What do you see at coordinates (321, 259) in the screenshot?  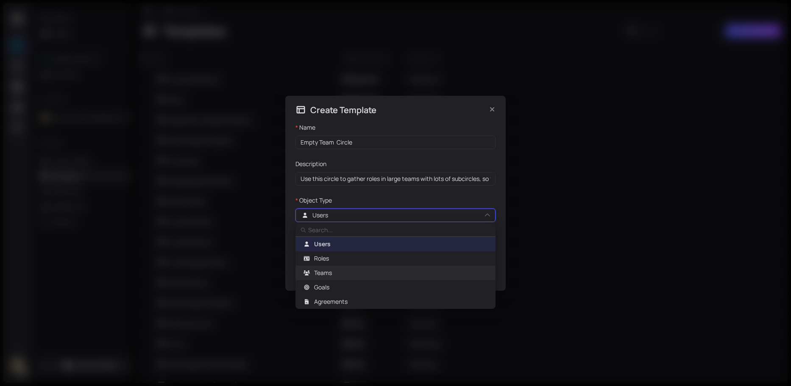 I see `span: Roles` at bounding box center [321, 259].